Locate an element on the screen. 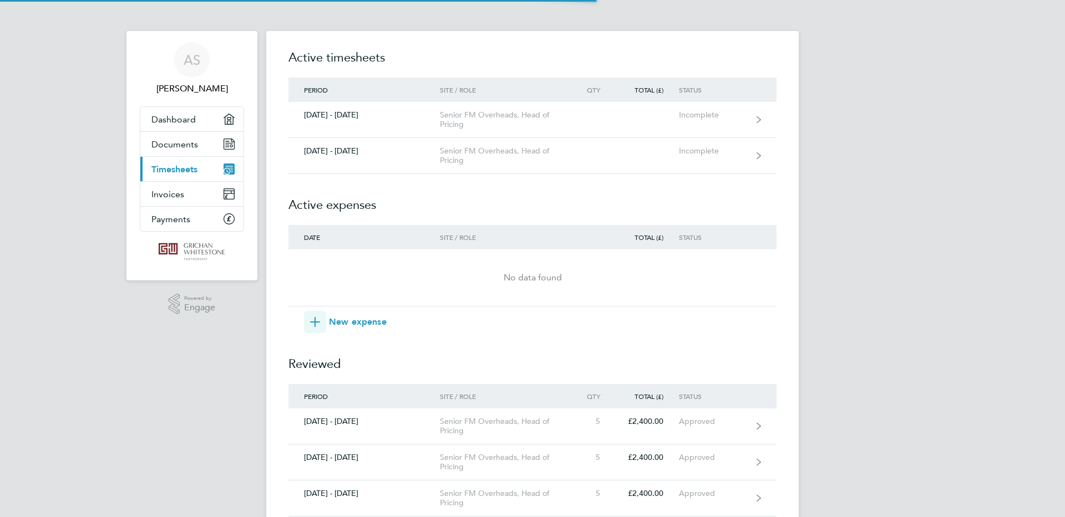  img: grichanwhitestone-logo-retina.png is located at coordinates (191, 252).